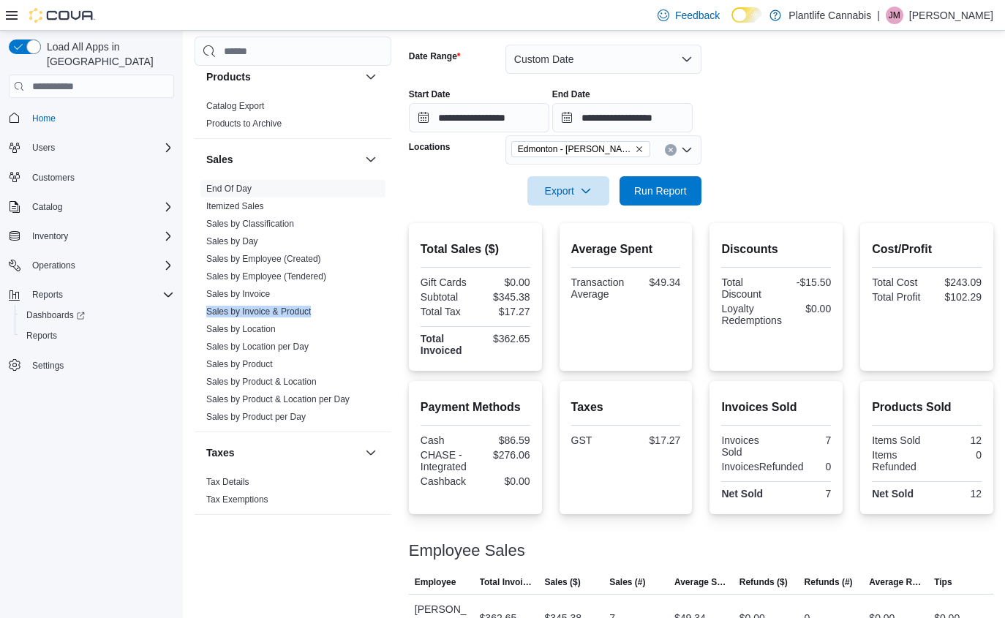 The height and width of the screenshot is (618, 1005). What do you see at coordinates (219, 159) in the screenshot?
I see `h3: Sales` at bounding box center [219, 159].